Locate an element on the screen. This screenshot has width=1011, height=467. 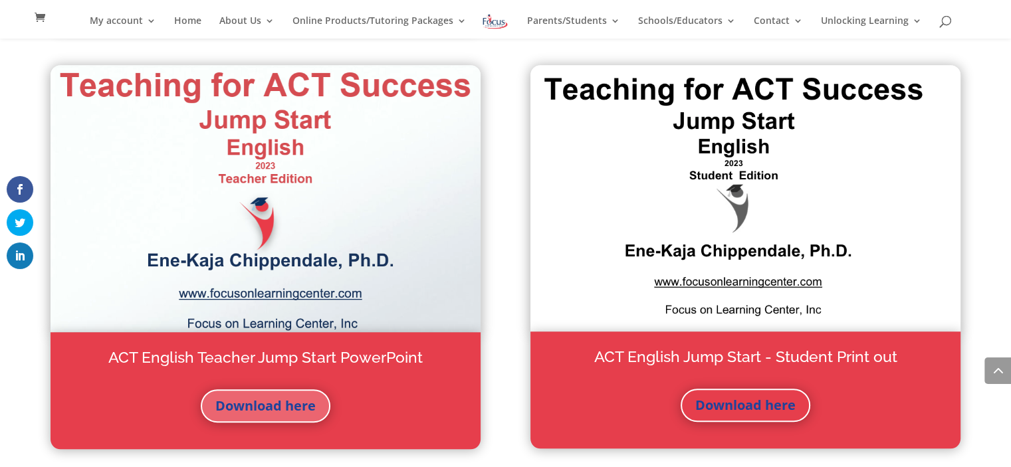
img: Screenshot 2023-06-22 at 11.38.04 AM is located at coordinates (265, 199).